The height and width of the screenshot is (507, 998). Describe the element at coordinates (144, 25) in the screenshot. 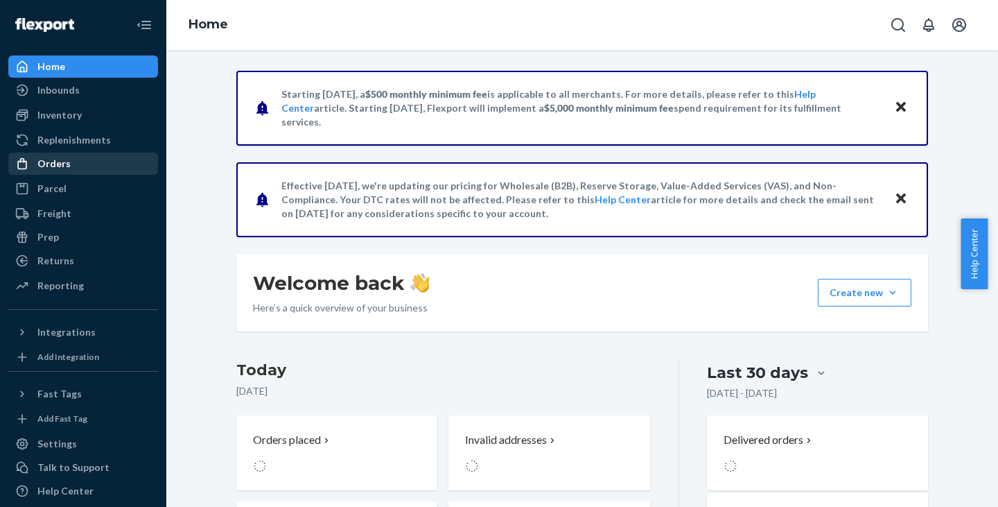

I see `button: Close Navigation` at that location.